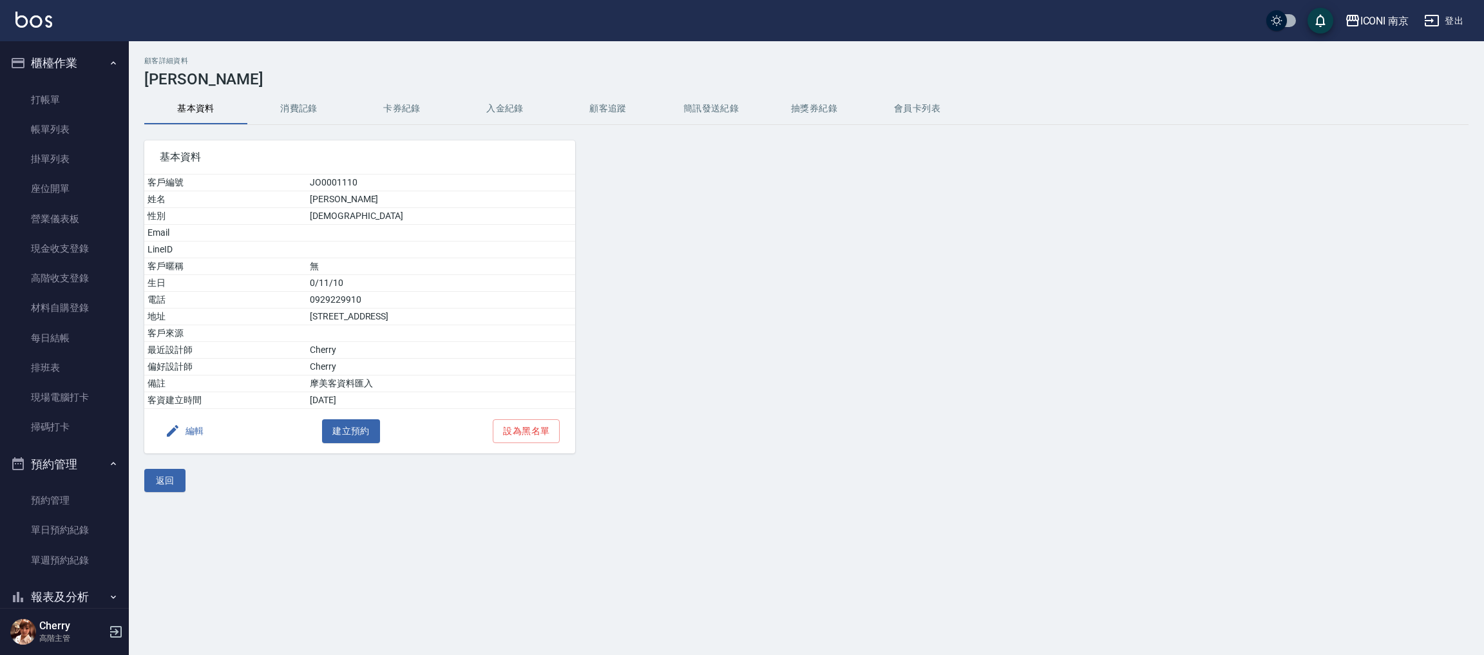 The width and height of the screenshot is (1484, 655). What do you see at coordinates (225, 283) in the screenshot?
I see `td: 生日` at bounding box center [225, 283].